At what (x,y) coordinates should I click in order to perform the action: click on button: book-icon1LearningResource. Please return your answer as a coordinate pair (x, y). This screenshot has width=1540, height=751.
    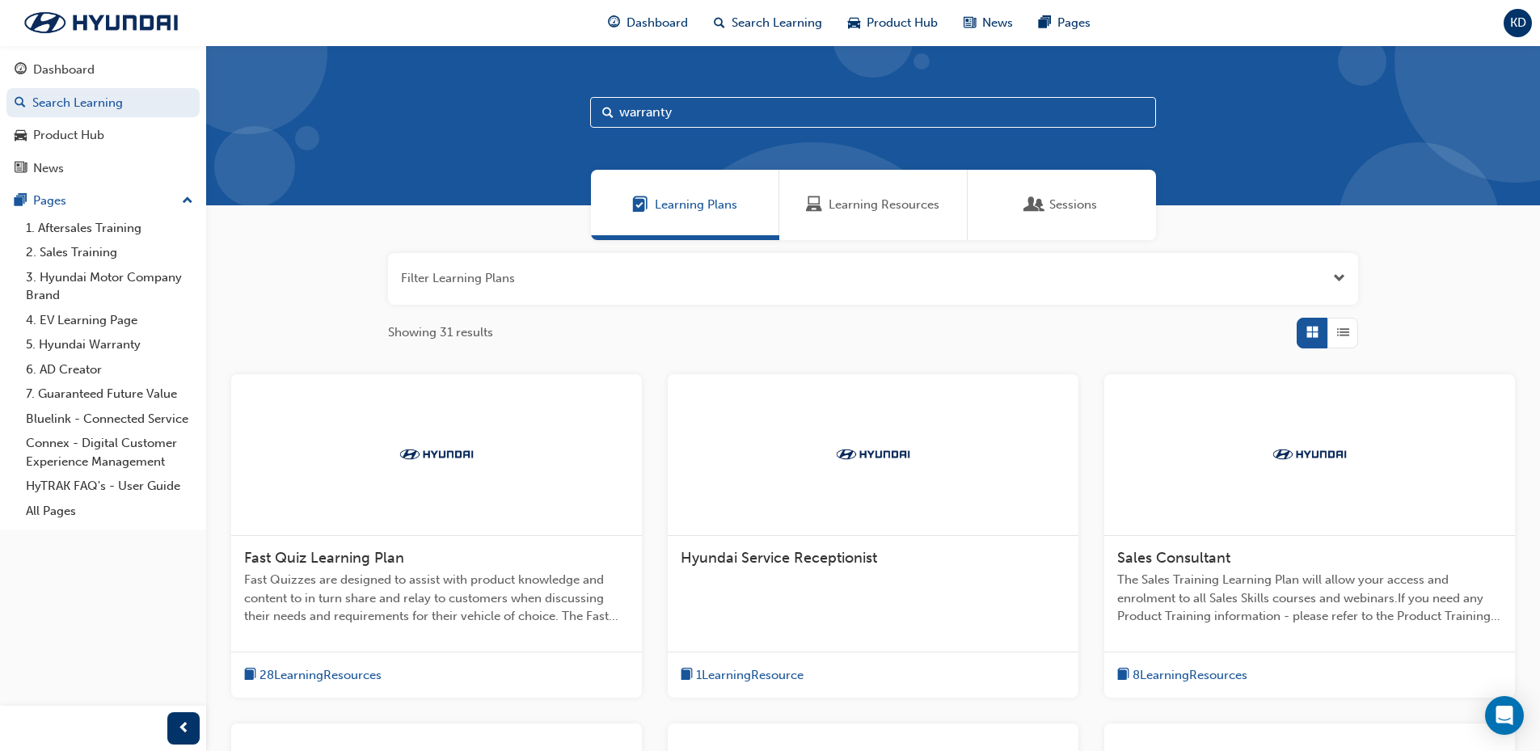
    Looking at the image, I should click on (742, 675).